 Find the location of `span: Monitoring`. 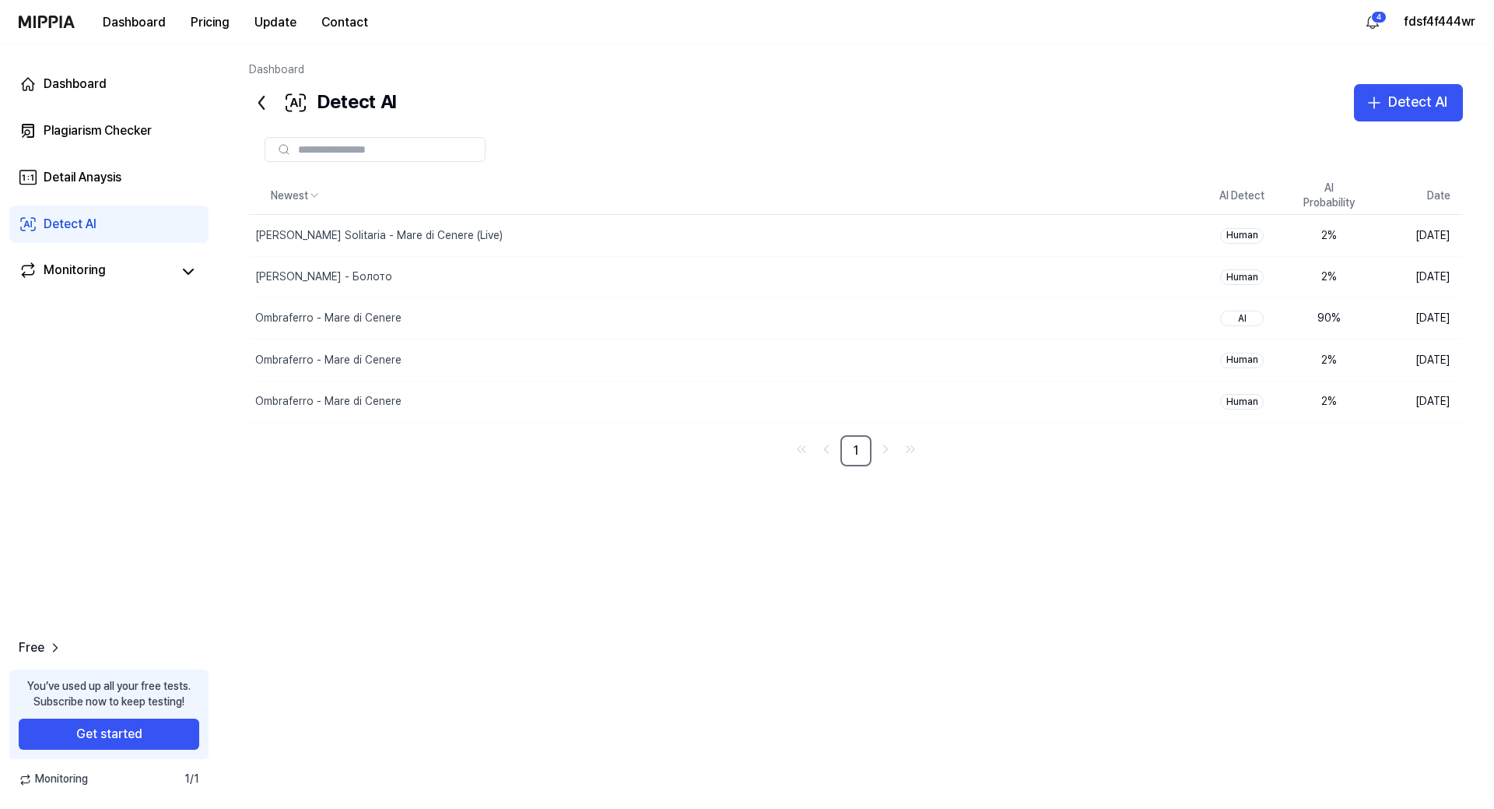

span: Monitoring is located at coordinates (53, 779).